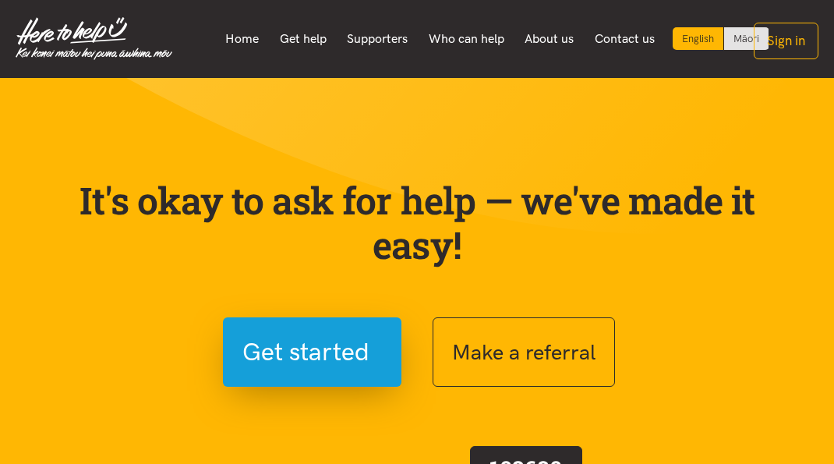 Image resolution: width=834 pixels, height=464 pixels. Describe the element at coordinates (549, 39) in the screenshot. I see `a: About us` at that location.